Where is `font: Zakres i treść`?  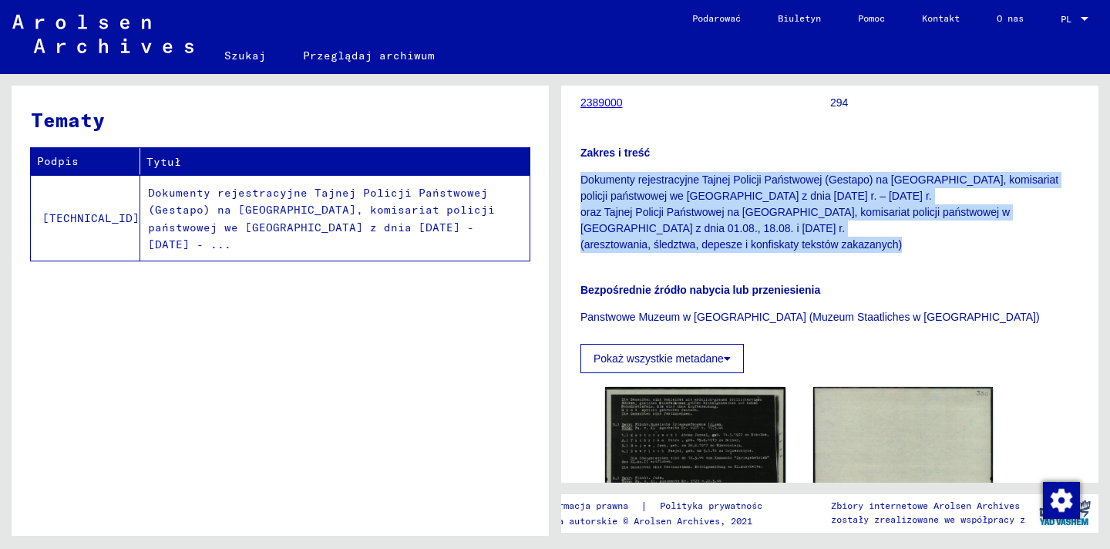
font: Zakres i treść is located at coordinates (615, 153).